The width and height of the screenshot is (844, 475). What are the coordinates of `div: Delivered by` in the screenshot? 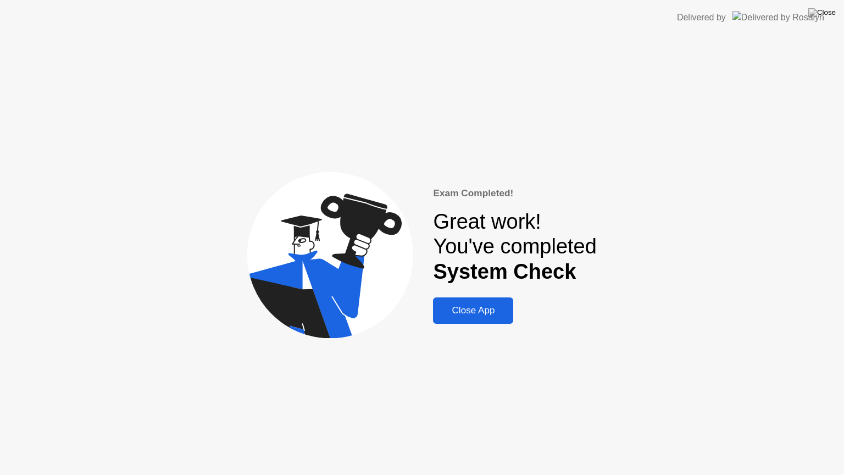 It's located at (701, 18).